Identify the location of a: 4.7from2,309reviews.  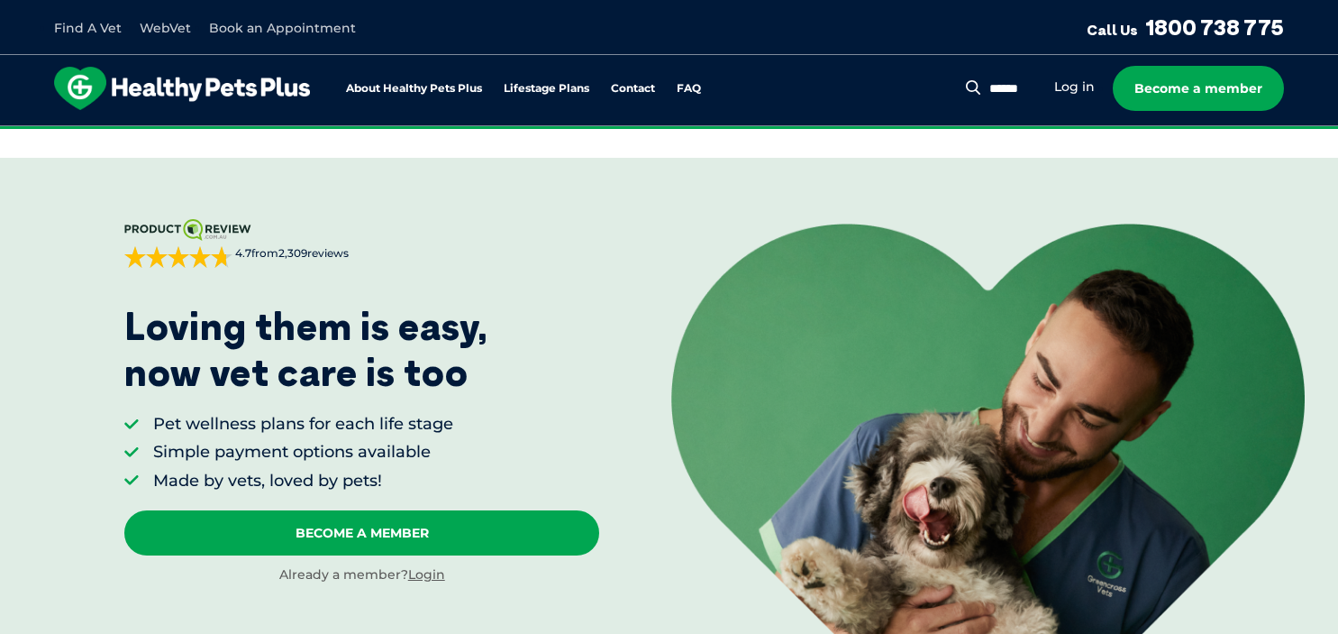
(361, 243).